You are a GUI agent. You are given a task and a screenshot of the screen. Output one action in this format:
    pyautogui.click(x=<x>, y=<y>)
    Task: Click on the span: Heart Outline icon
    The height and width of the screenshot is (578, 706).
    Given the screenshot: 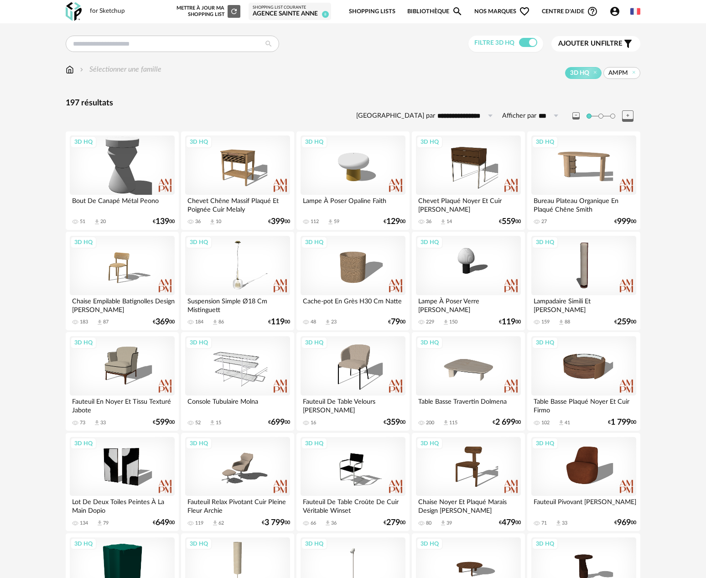 What is the action you would take?
    pyautogui.click(x=524, y=11)
    